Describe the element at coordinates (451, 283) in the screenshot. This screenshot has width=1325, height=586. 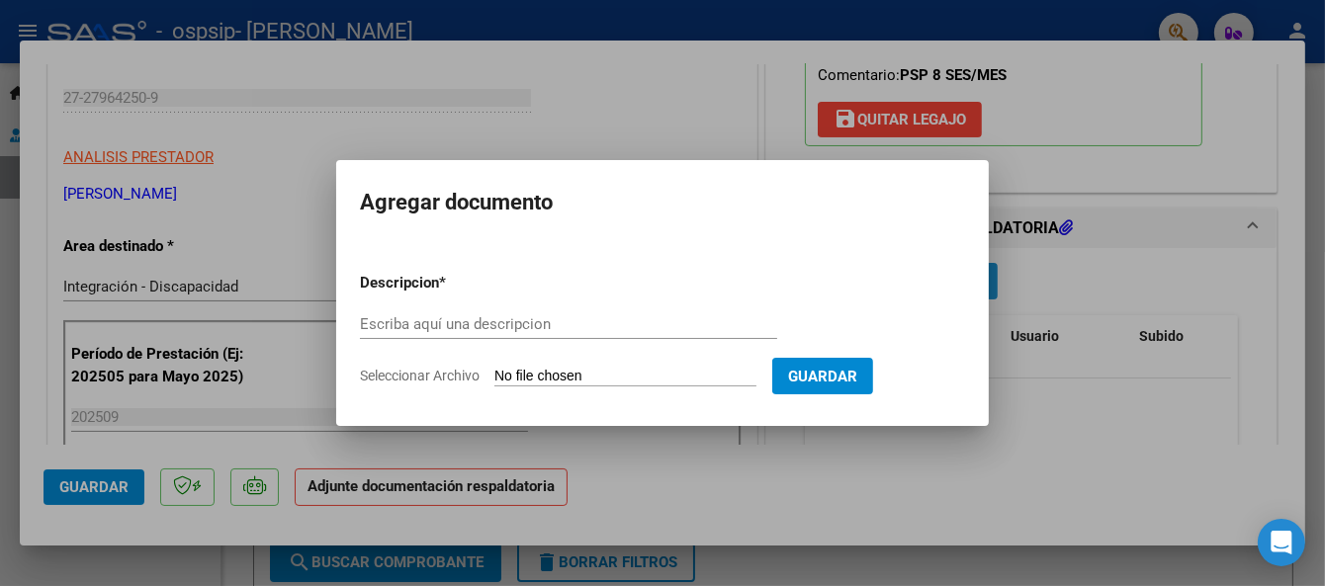
I see `p: Descripcion` at that location.